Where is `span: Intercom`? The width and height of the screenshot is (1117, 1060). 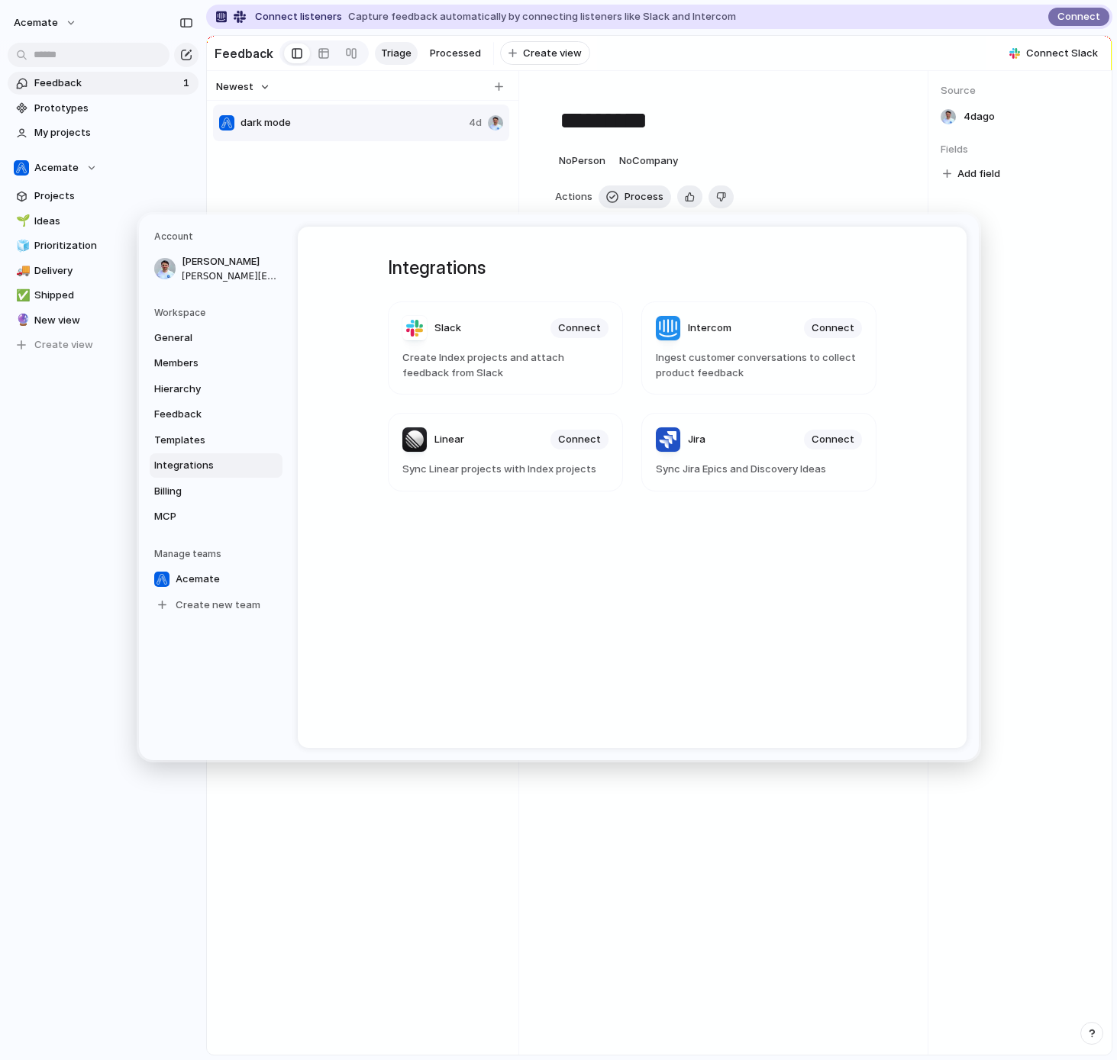
span: Intercom is located at coordinates (709, 329).